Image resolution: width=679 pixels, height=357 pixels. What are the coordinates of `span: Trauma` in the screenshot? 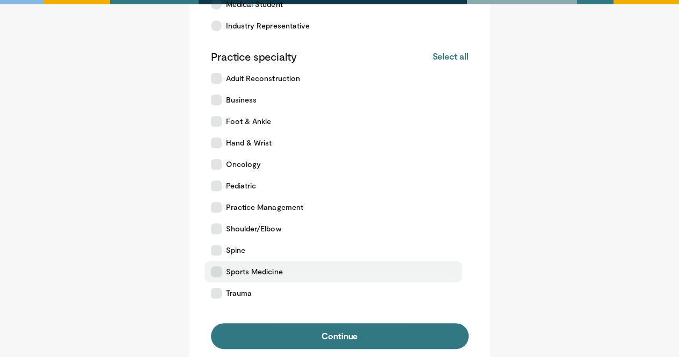 It's located at (239, 293).